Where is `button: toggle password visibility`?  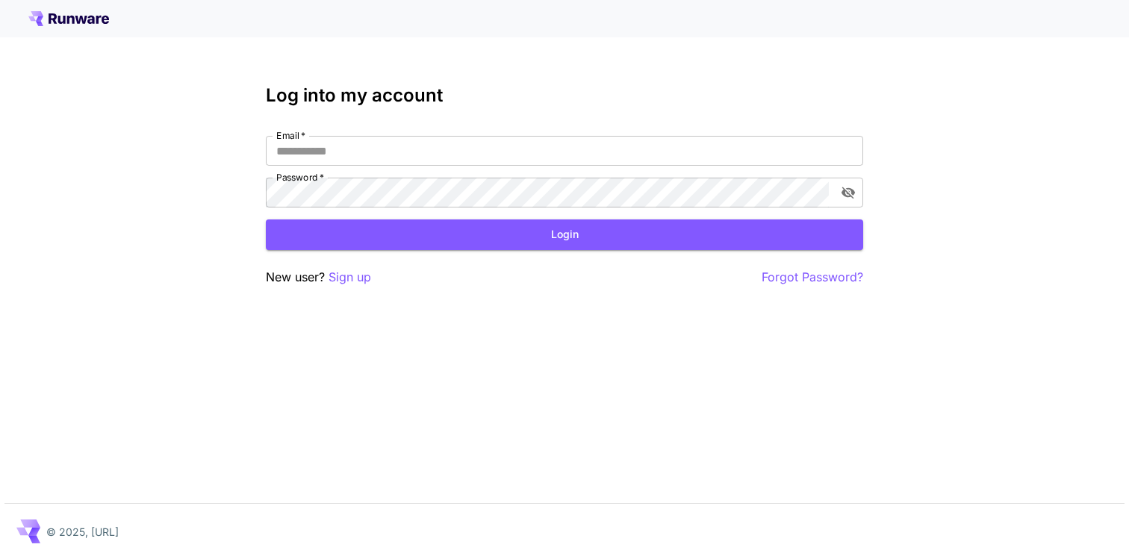 button: toggle password visibility is located at coordinates (848, 193).